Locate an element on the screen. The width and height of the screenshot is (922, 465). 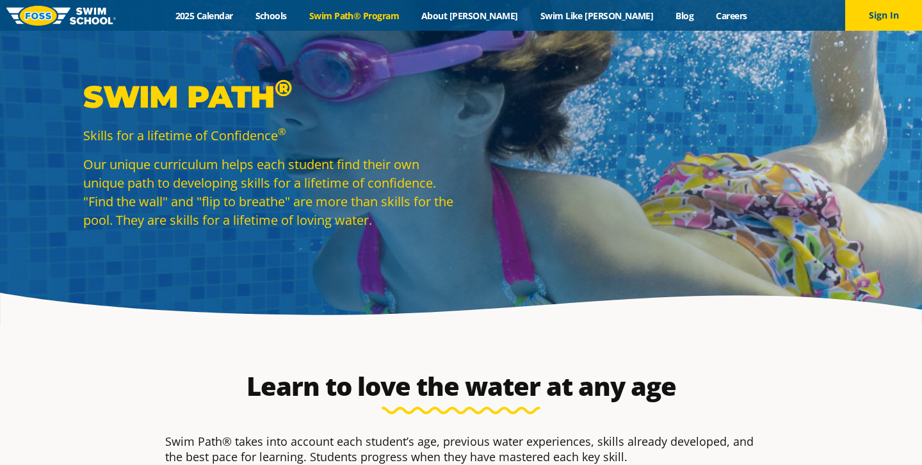
a: Blog is located at coordinates (684, 15).